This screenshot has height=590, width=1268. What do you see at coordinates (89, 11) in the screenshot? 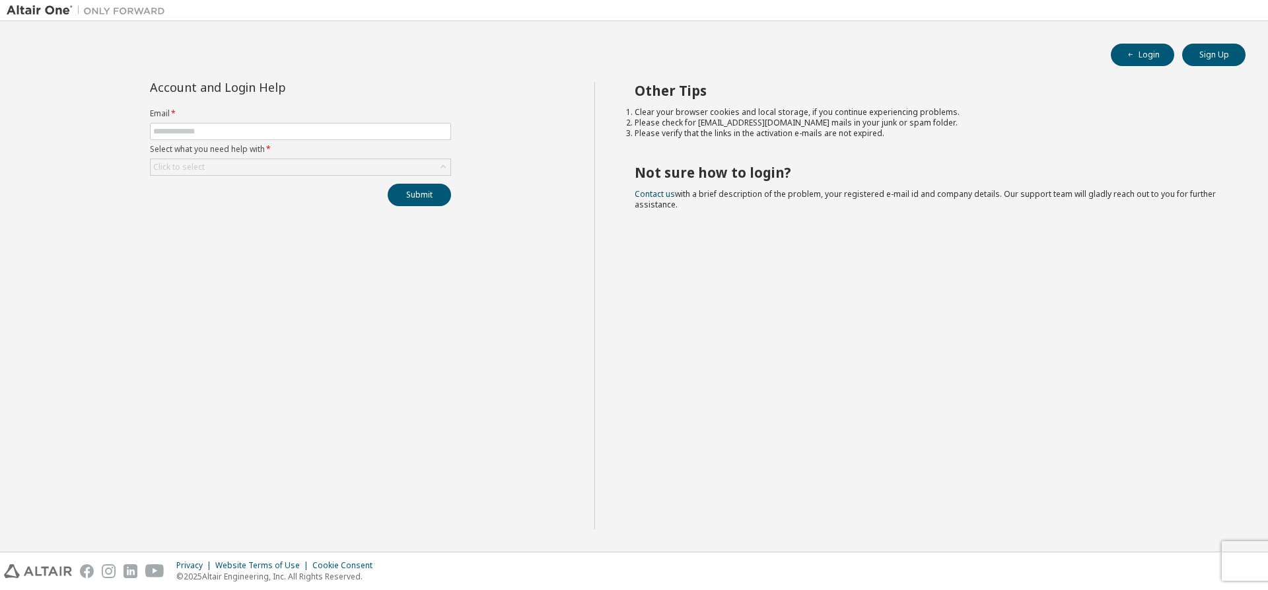
I see `img: Altair One` at bounding box center [89, 11].